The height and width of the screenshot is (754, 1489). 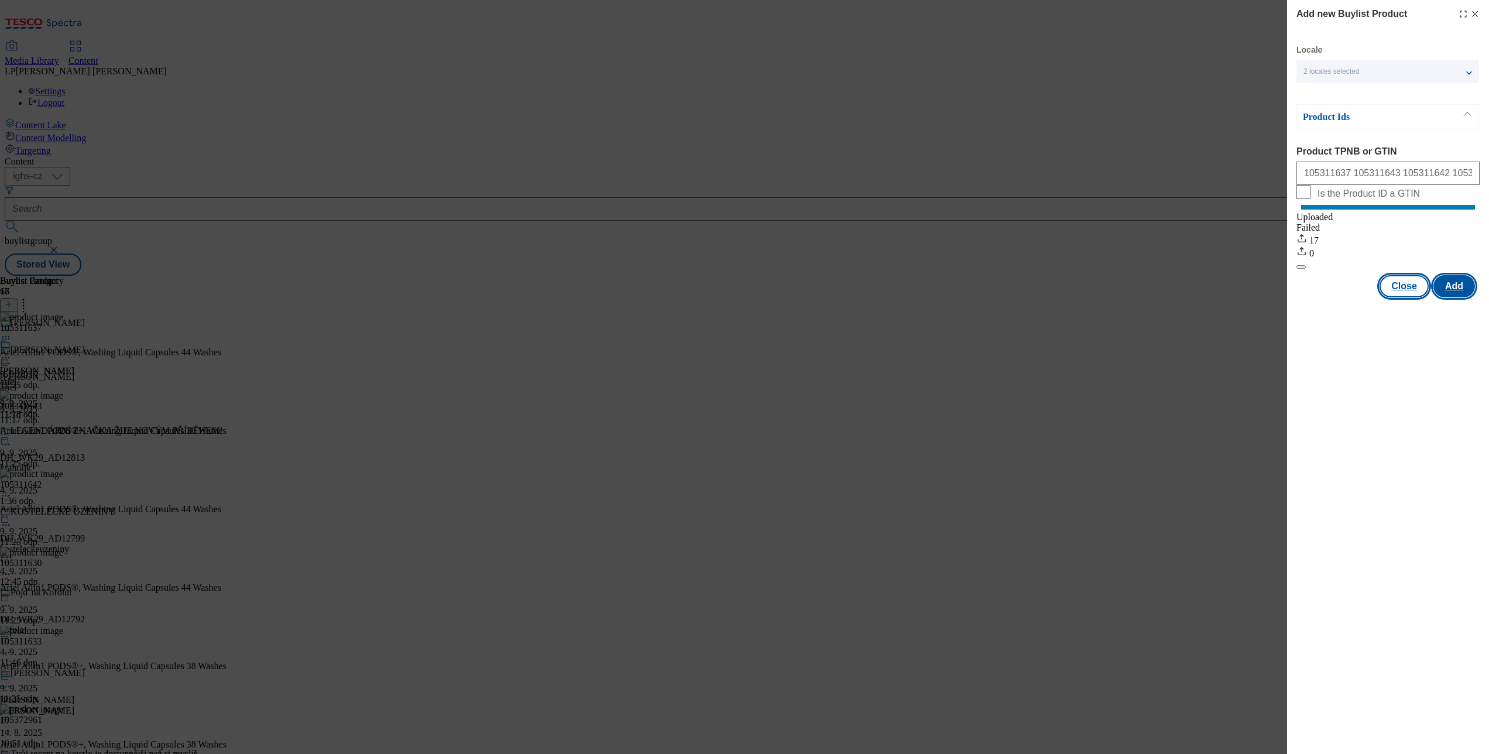 What do you see at coordinates (1309, 50) in the screenshot?
I see `label: Locale` at bounding box center [1309, 50].